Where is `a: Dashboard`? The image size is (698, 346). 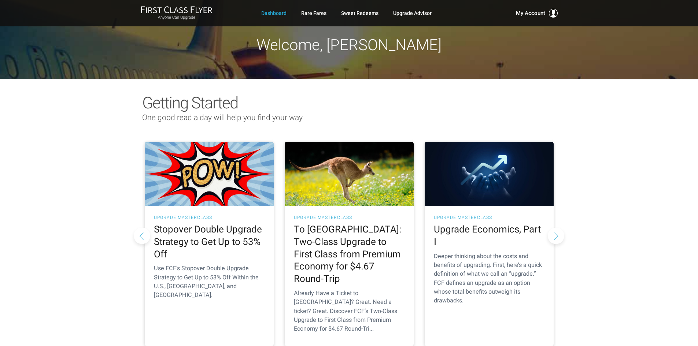 a: Dashboard is located at coordinates (274, 13).